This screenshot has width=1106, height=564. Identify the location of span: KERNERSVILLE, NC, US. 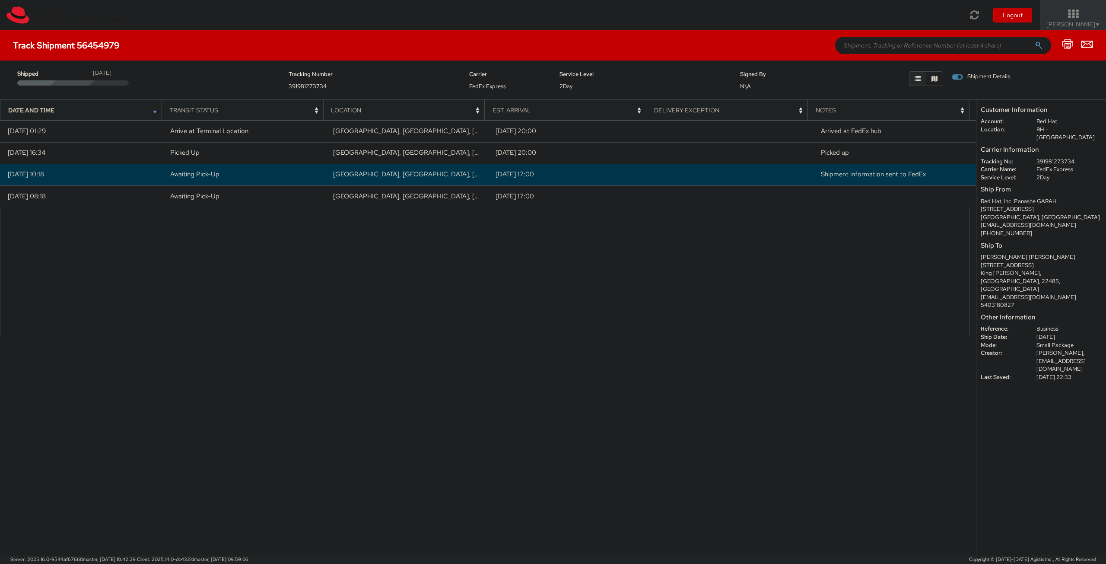
(435, 131).